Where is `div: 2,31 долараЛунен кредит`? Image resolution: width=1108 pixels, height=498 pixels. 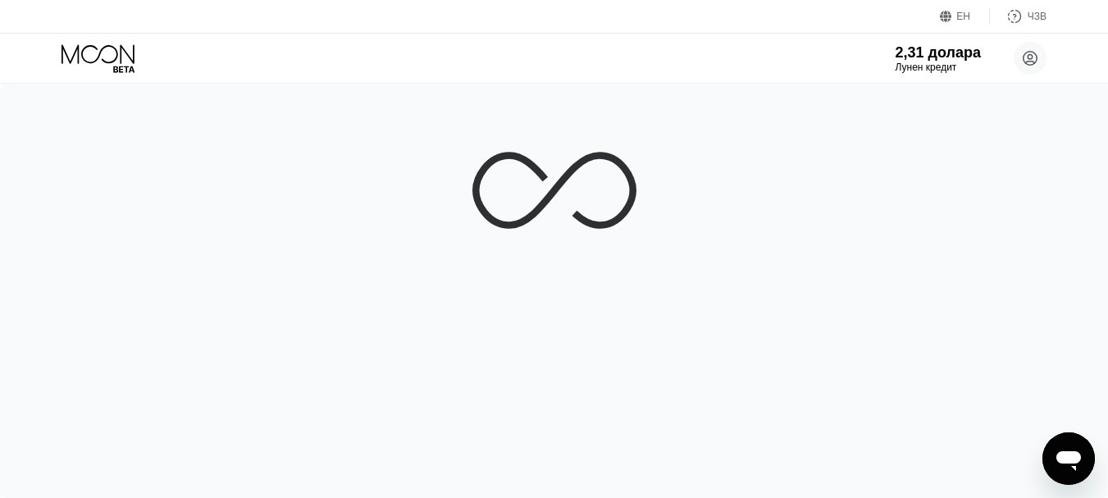
div: 2,31 долараЛунен кредит is located at coordinates (938, 58).